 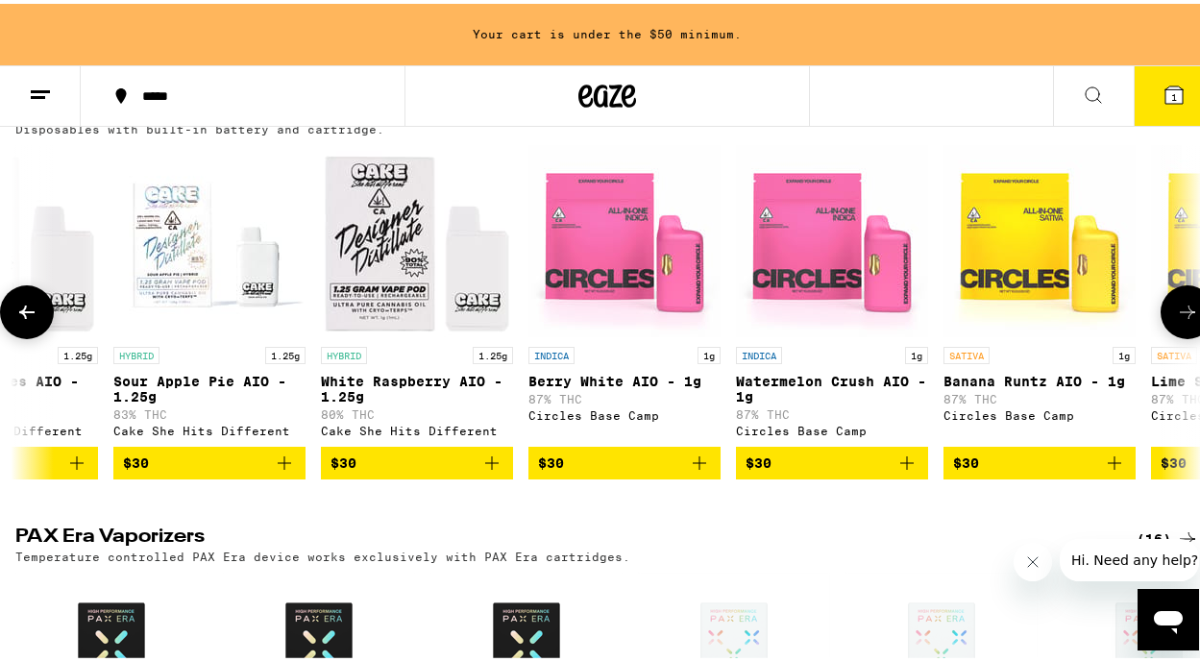 I want to click on a: Open page for White Raspberry AIO - 1.25g from Cake She Hits Different, so click(x=417, y=292).